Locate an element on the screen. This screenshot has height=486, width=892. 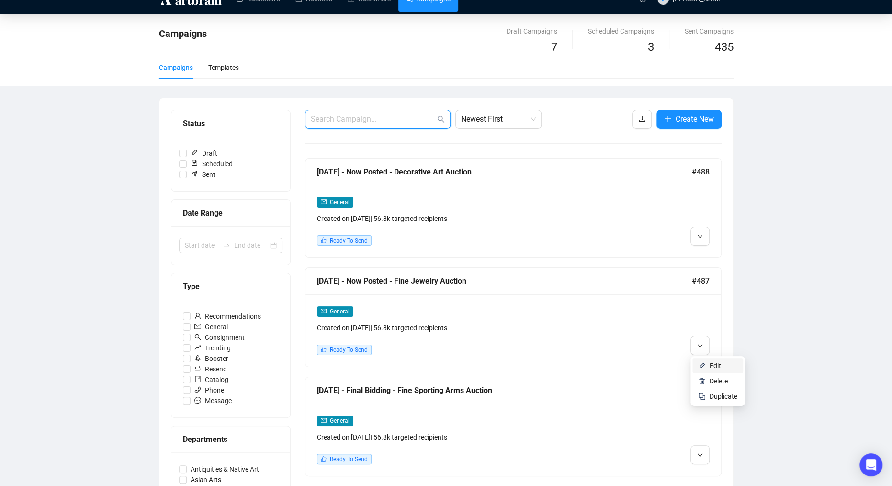
span: download is located at coordinates (642, 119).